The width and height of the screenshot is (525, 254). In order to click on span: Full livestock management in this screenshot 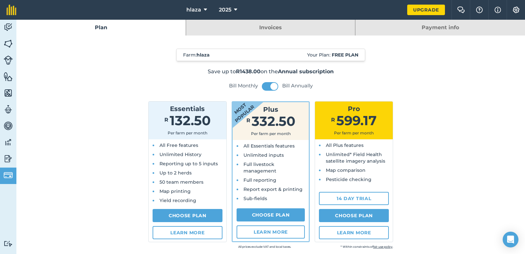, I will do `click(260, 167)`.